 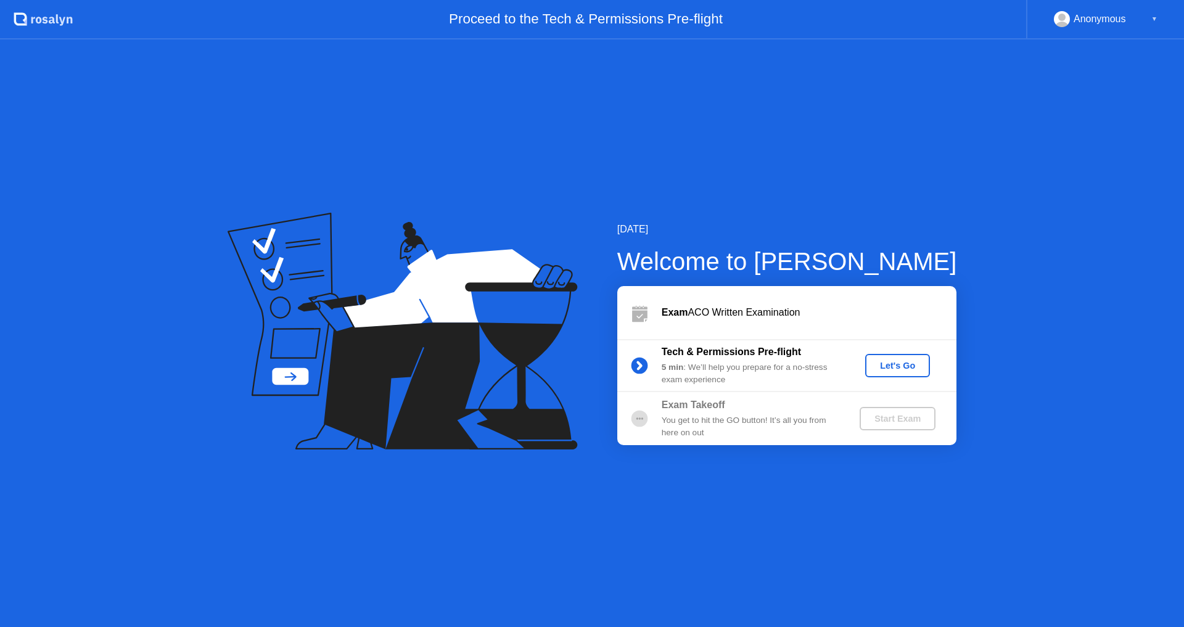 What do you see at coordinates (897, 419) in the screenshot?
I see `button: Start Exam` at bounding box center [897, 419].